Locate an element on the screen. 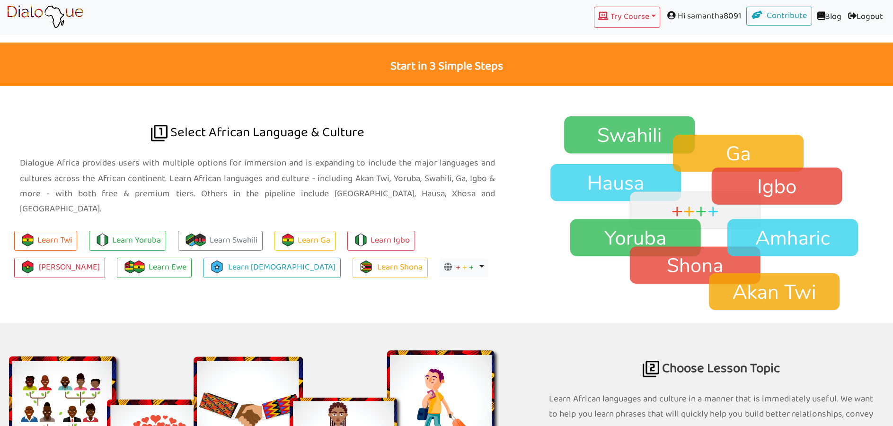  h2: Choose Lesson Topic is located at coordinates (711, 355).